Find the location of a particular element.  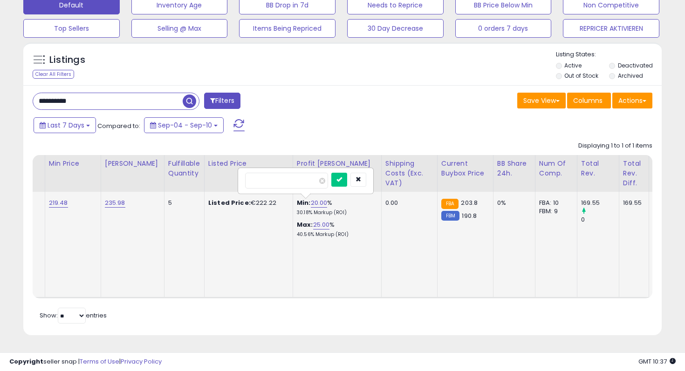

button: 0 orders 7 days is located at coordinates (503, 28).